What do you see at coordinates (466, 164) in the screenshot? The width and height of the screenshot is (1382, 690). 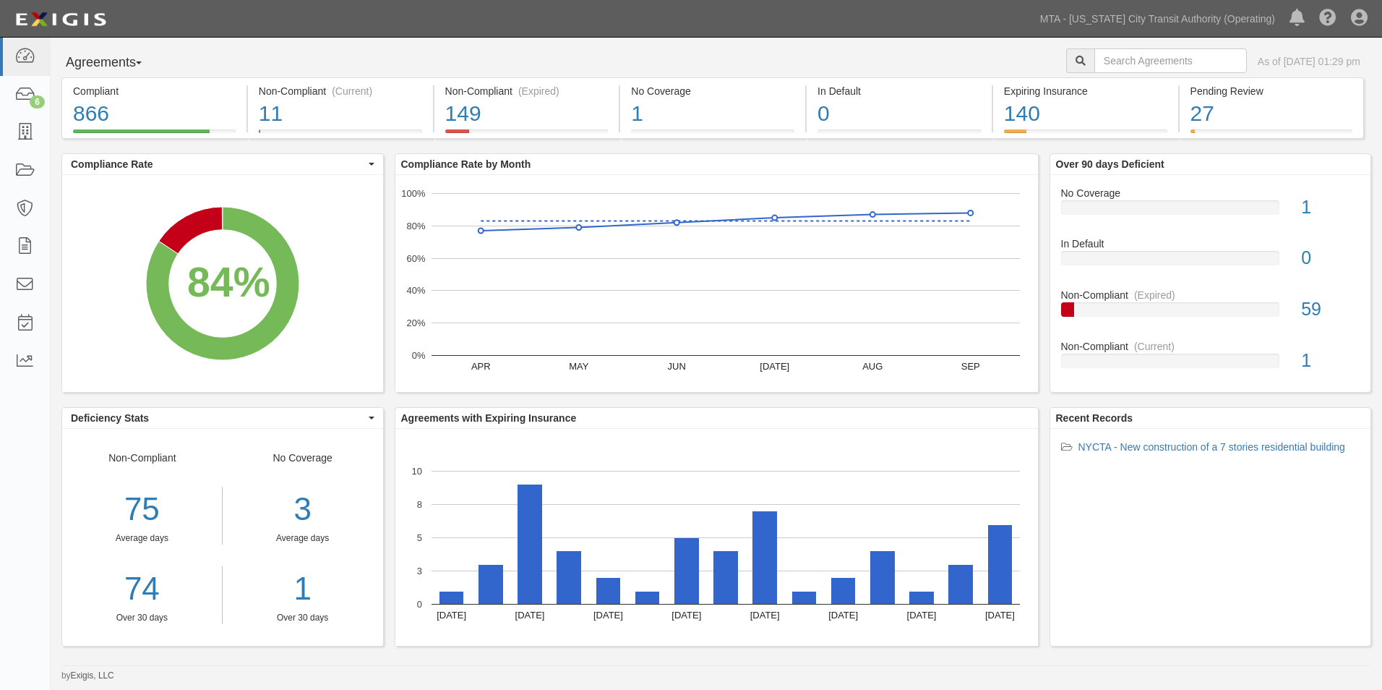 I see `b: Compliance Rate by Month` at bounding box center [466, 164].